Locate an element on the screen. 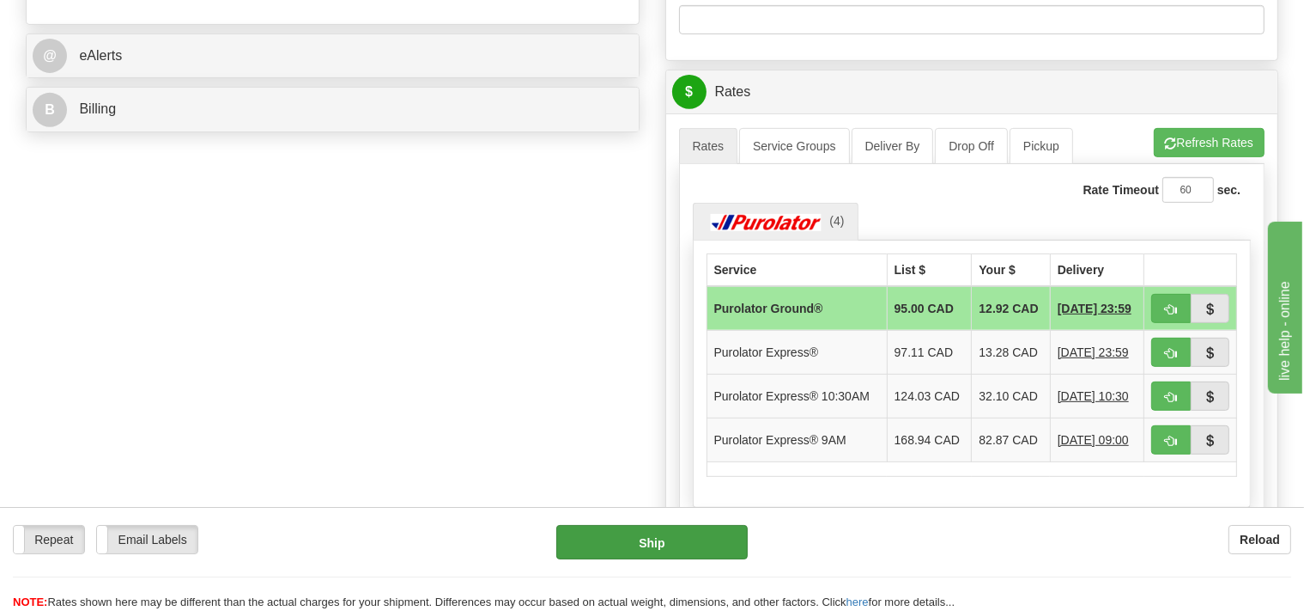 This screenshot has height=611, width=1304. th: Delivery is located at coordinates (1097, 270).